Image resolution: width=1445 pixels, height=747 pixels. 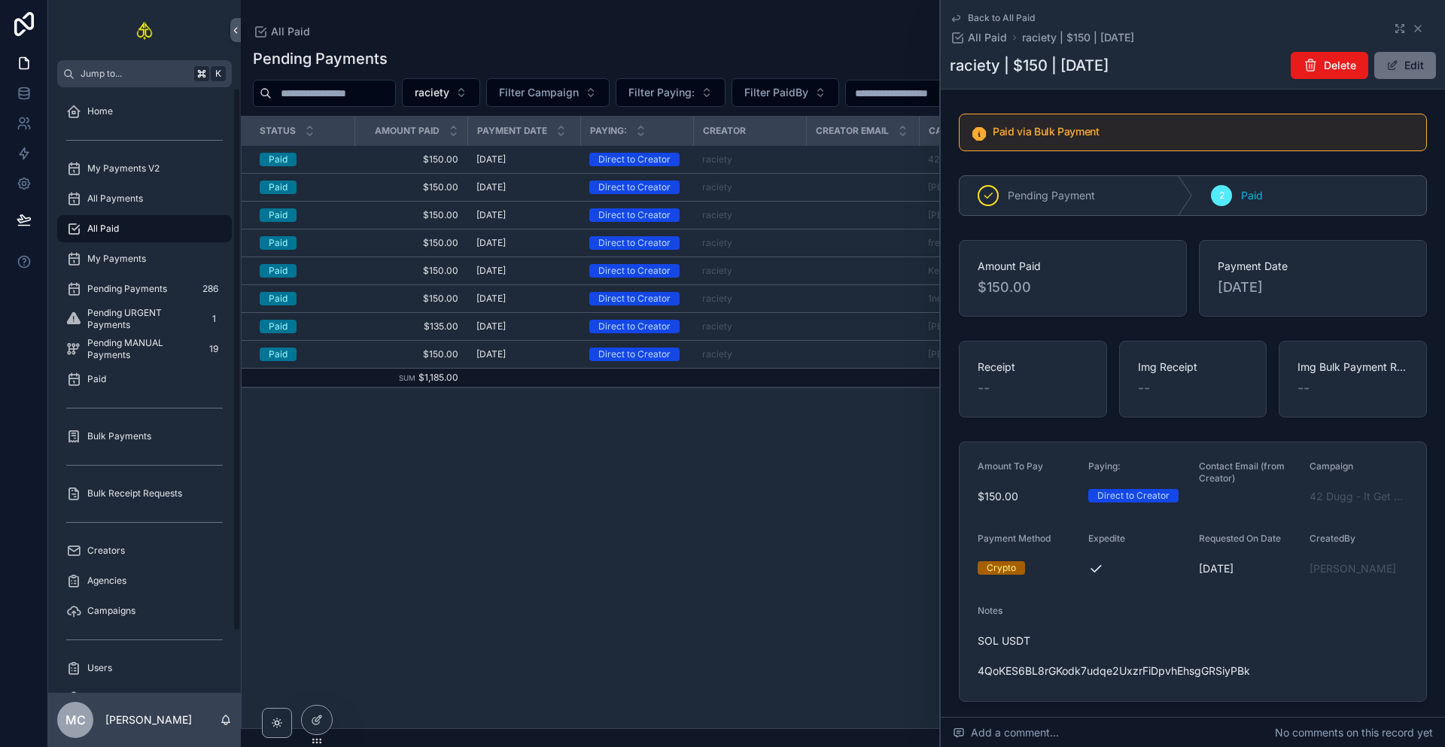 What do you see at coordinates (997, 243) in the screenshot?
I see `span: fredagain & Skepta - Victory Lap` at bounding box center [997, 243].